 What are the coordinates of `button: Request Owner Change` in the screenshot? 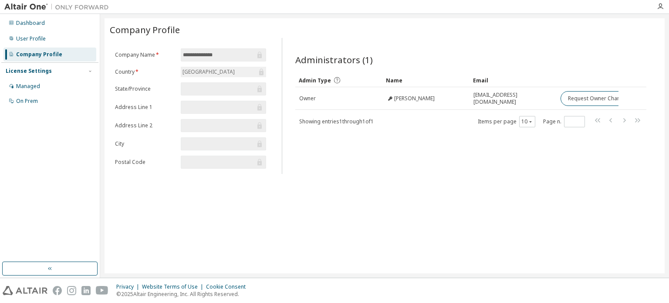 It's located at (597, 98).